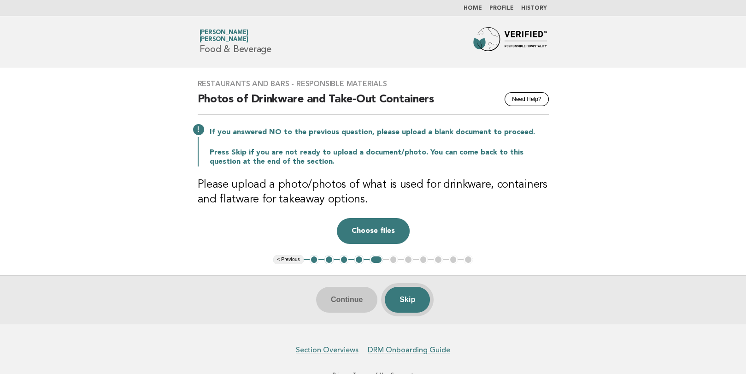  What do you see at coordinates (473, 8) in the screenshot?
I see `a: Home` at bounding box center [473, 8].